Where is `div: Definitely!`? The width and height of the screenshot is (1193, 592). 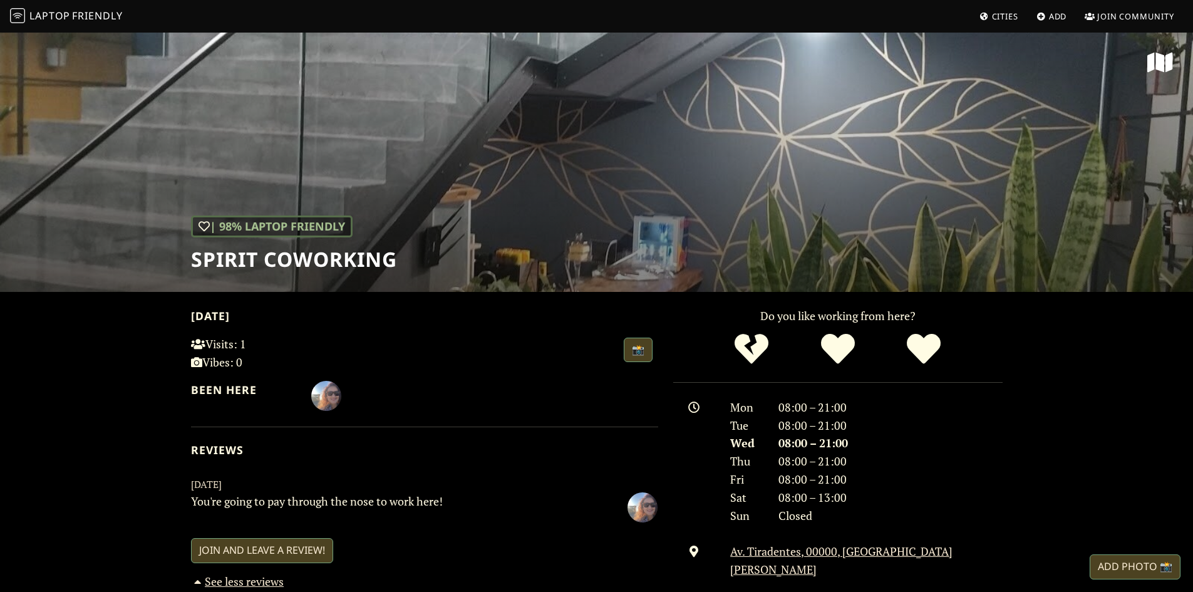 div: Definitely! is located at coordinates (924, 349).